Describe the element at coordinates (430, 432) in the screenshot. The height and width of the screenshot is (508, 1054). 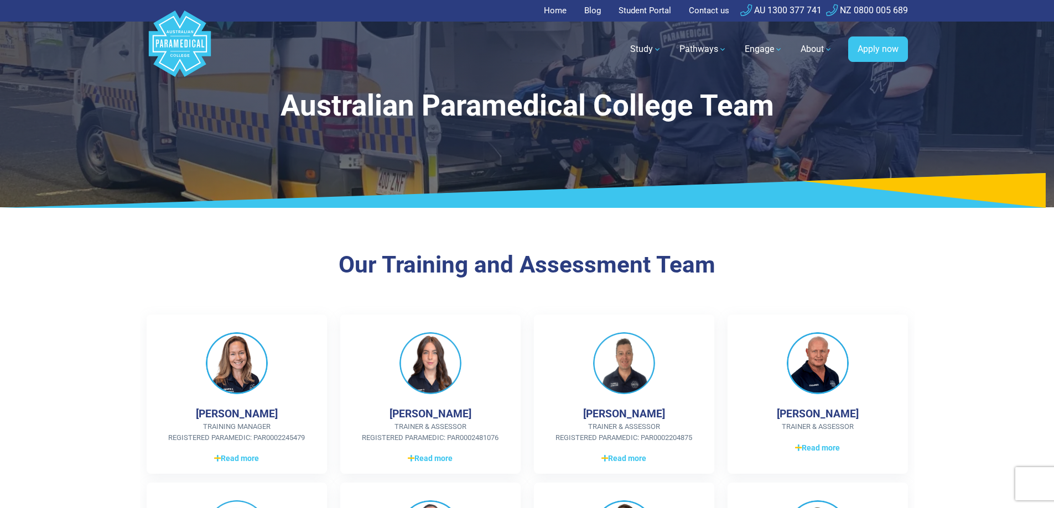
I see `span: Trainer & Assessor Registered Paramedic: PAR0002481076` at that location.